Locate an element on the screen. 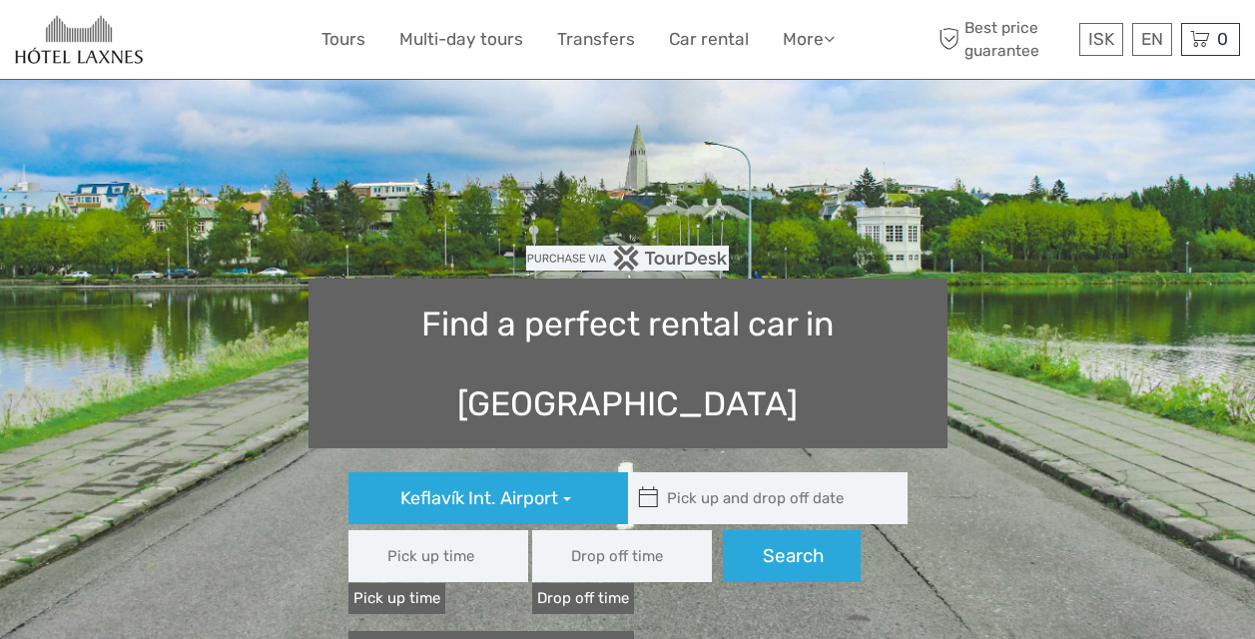 The image size is (1255, 639). span: 0 is located at coordinates (1222, 39).